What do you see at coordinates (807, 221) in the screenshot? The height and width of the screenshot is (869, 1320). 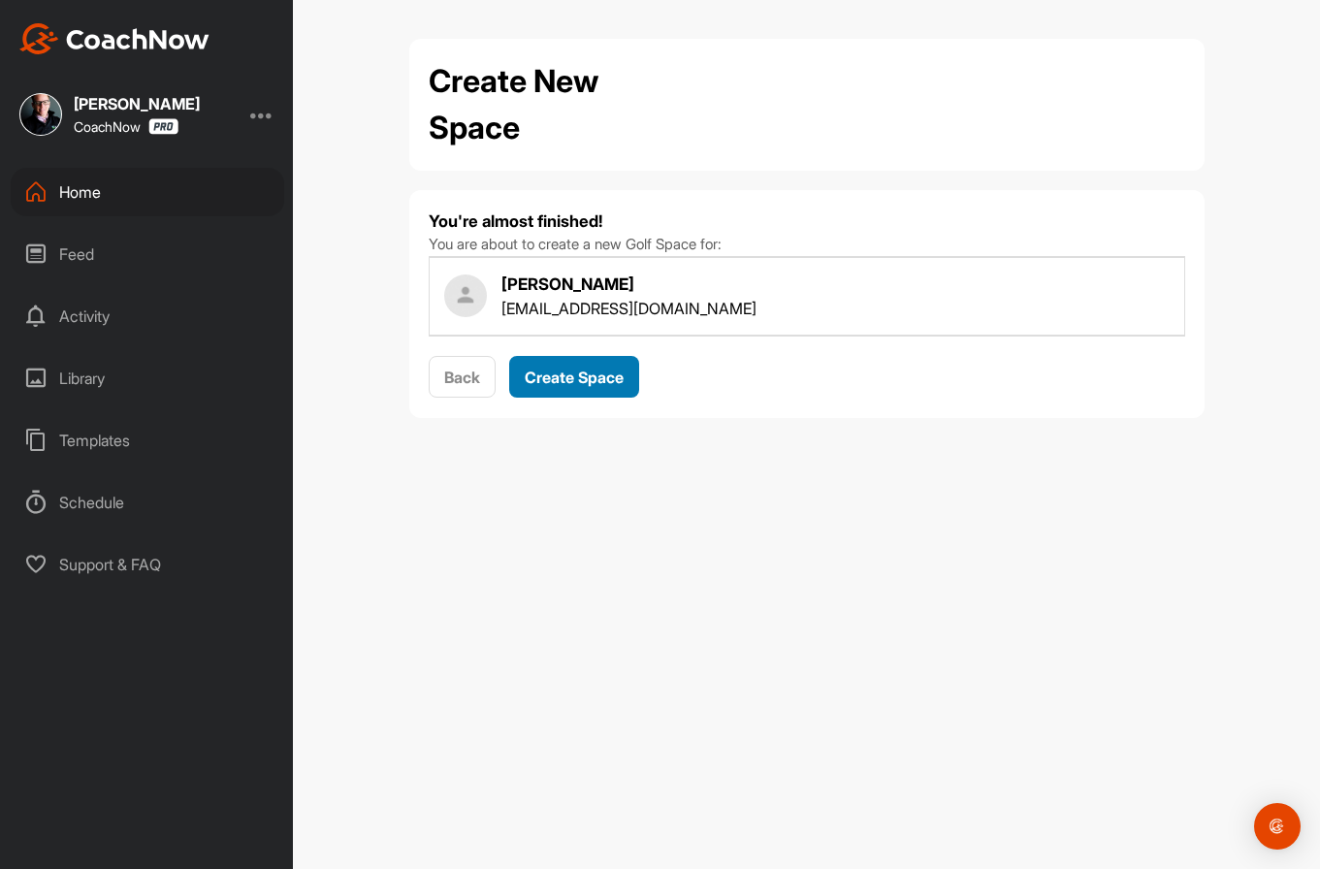 I see `h4: You're almost finished!` at bounding box center [807, 221].